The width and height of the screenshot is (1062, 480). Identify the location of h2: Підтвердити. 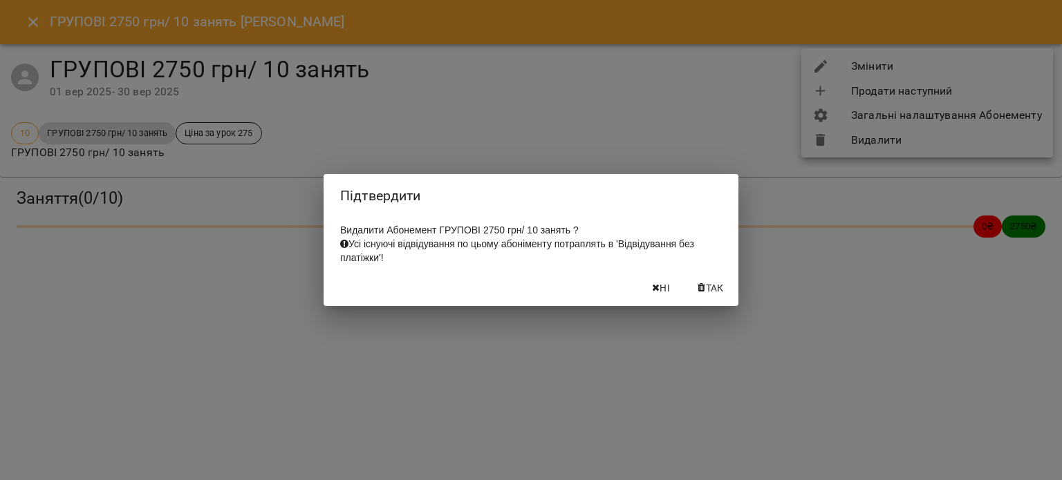
(531, 196).